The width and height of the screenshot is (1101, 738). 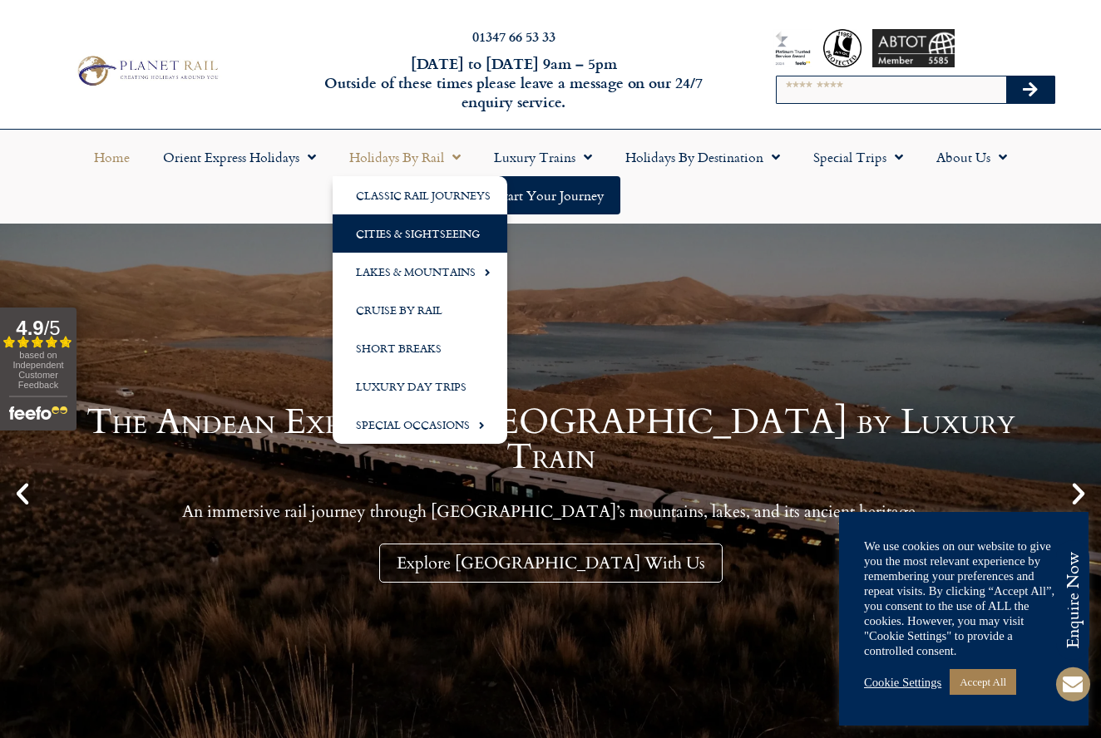 What do you see at coordinates (111, 157) in the screenshot?
I see `a: Home` at bounding box center [111, 157].